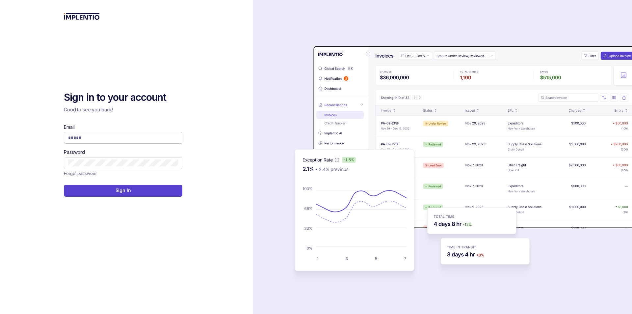  What do you see at coordinates (123, 191) in the screenshot?
I see `button: Sign In` at bounding box center [123, 191].